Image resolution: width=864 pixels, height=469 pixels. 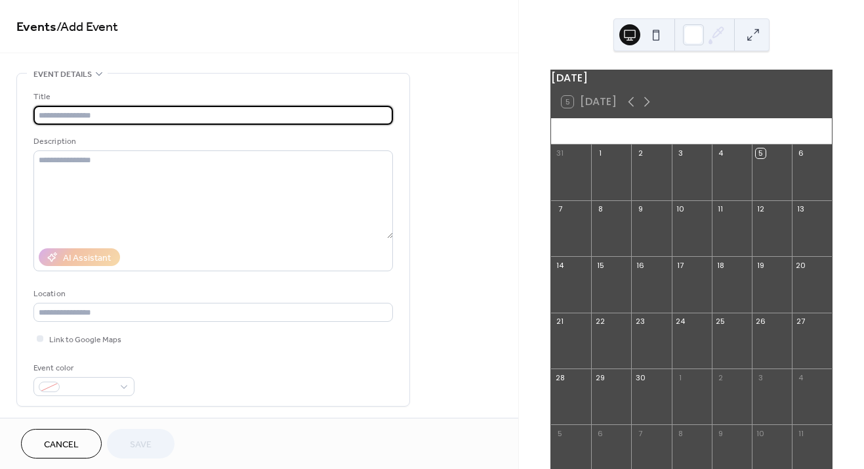 I want to click on div: Location, so click(x=212, y=293).